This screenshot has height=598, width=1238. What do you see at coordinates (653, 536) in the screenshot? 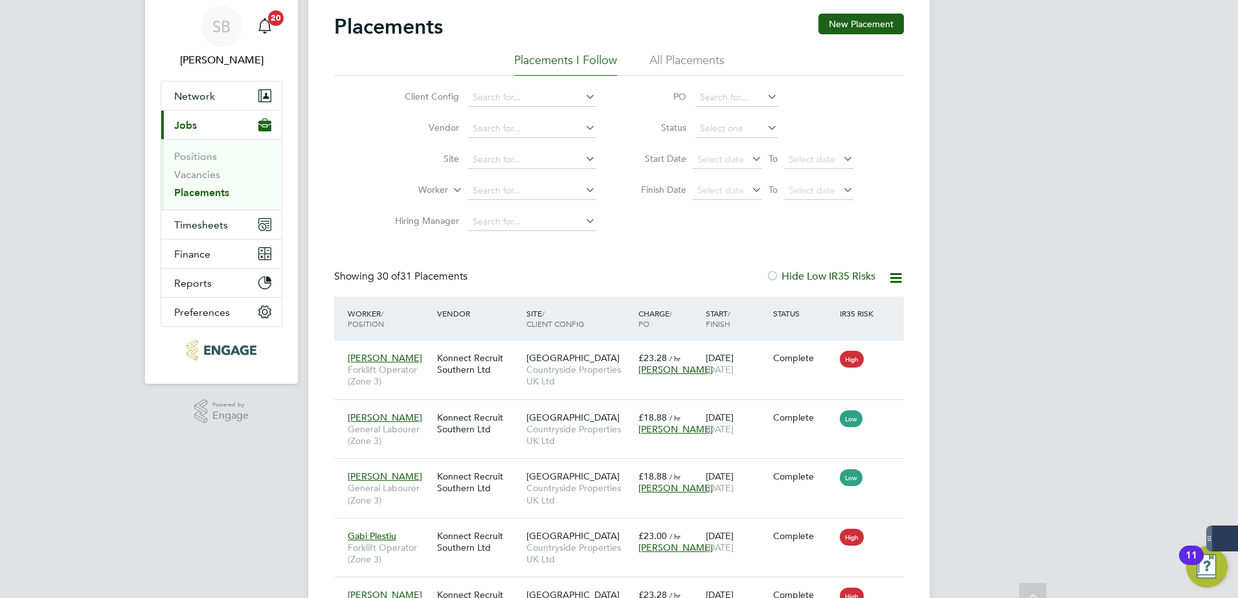
I see `span: £23.00` at bounding box center [653, 536].